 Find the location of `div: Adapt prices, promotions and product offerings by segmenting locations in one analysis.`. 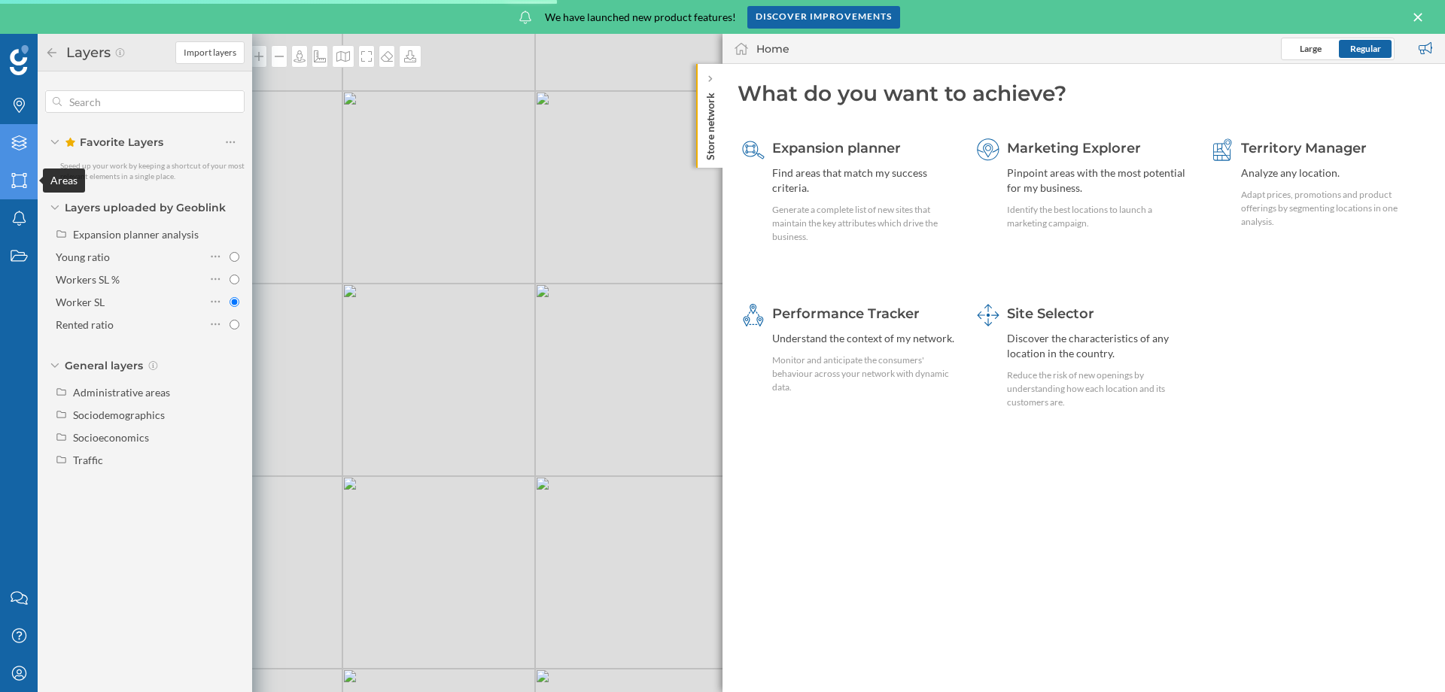

div: Adapt prices, promotions and product offerings by segmenting locations in one analysis. is located at coordinates (1333, 208).